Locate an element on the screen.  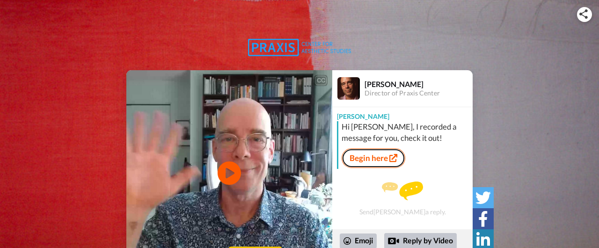
img: ic_share.svg is located at coordinates (584, 14).